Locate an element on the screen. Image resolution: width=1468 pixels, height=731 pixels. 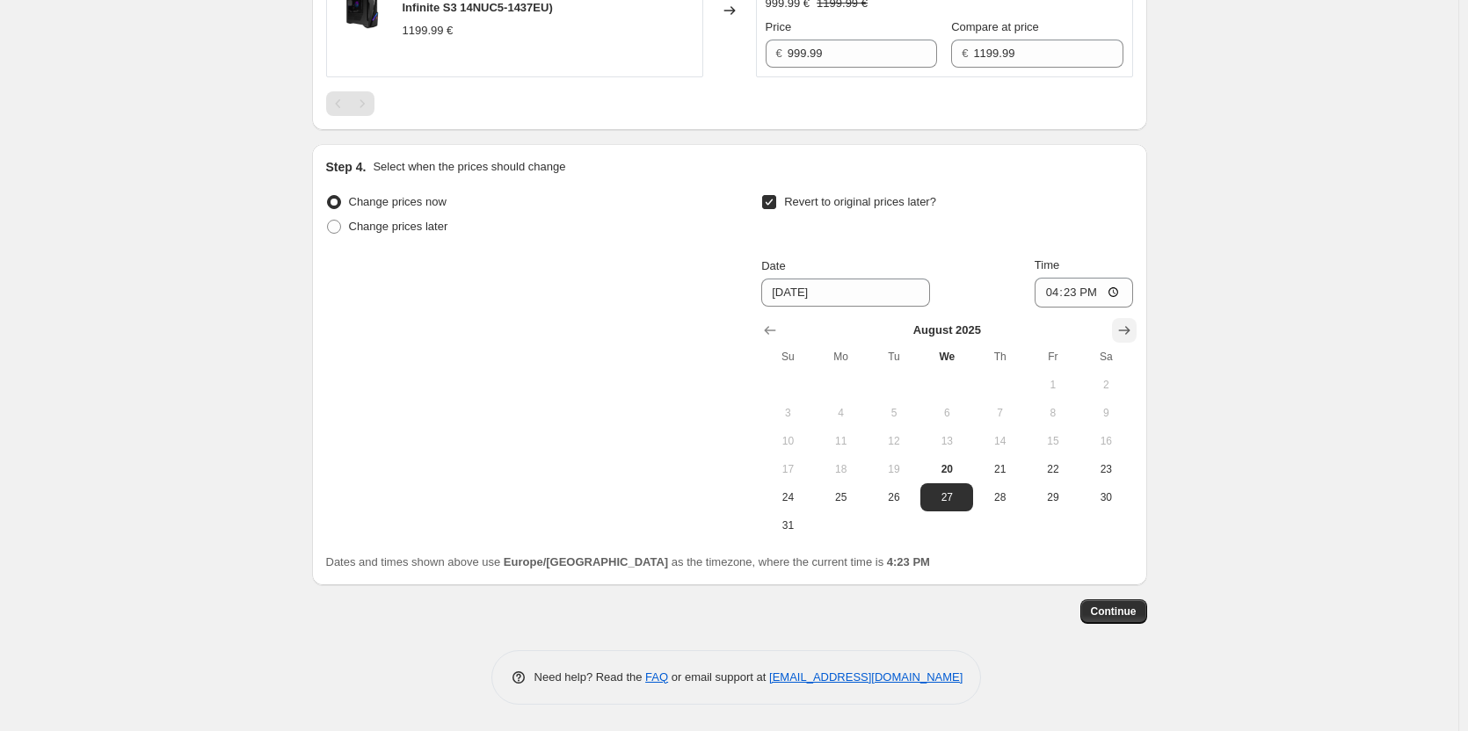
span: Need help? Read the is located at coordinates (590, 677).